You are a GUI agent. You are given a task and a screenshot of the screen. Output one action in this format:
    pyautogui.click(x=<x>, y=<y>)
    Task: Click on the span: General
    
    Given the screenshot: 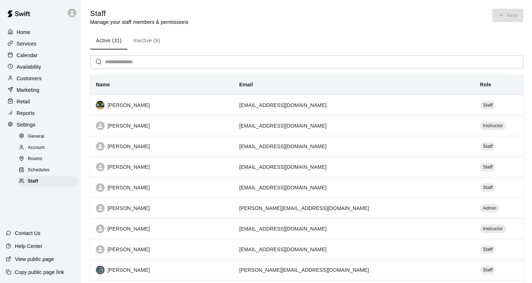 What is the action you would take?
    pyautogui.click(x=36, y=137)
    